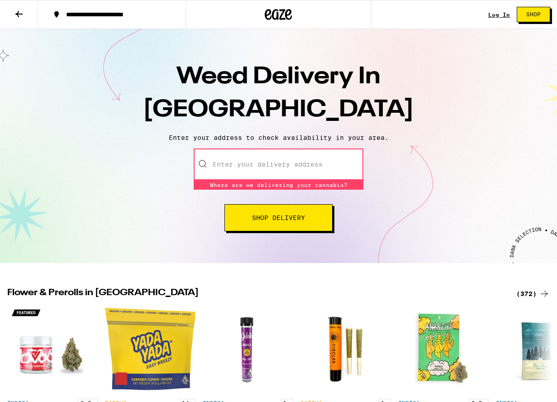  What do you see at coordinates (499, 14) in the screenshot?
I see `a: Log In` at bounding box center [499, 14].